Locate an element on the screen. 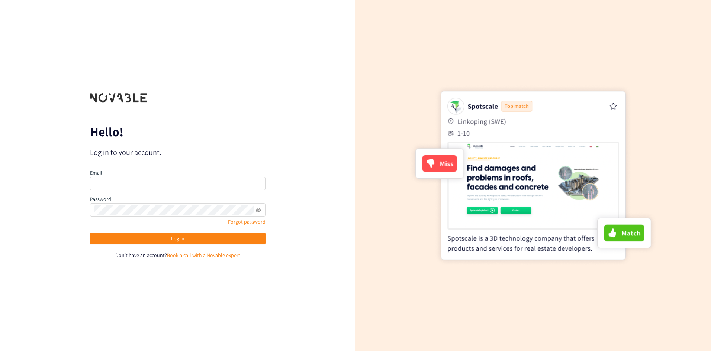 The width and height of the screenshot is (711, 351). a: Book a call with a Novable expert is located at coordinates (203, 255).